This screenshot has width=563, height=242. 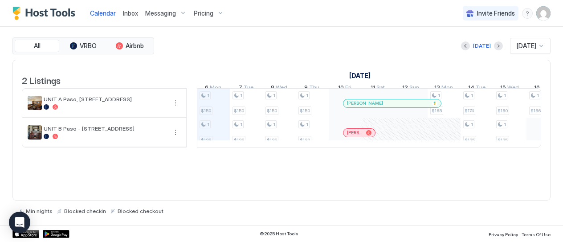 I want to click on a: October 15, 2025, so click(x=509, y=88).